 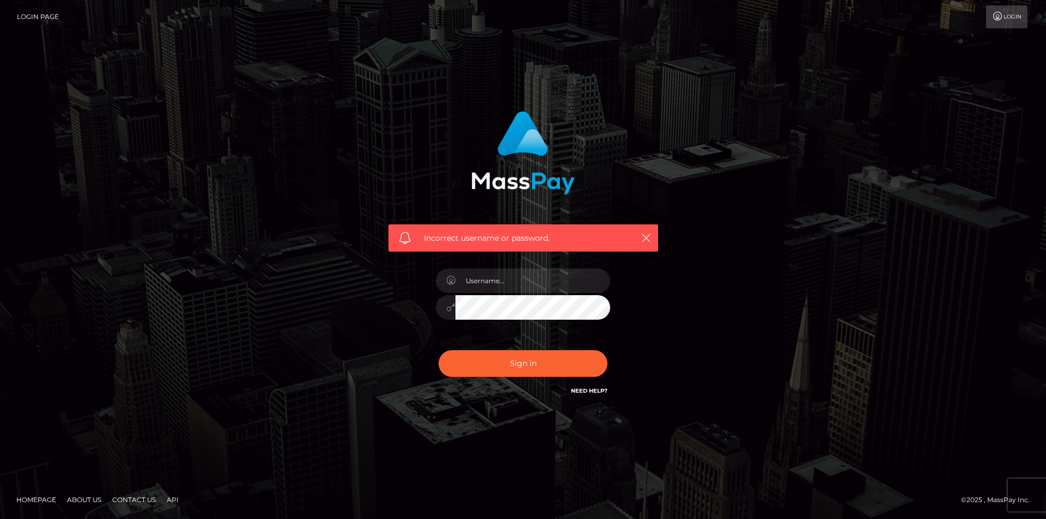 I want to click on a: Need Help?, so click(x=589, y=391).